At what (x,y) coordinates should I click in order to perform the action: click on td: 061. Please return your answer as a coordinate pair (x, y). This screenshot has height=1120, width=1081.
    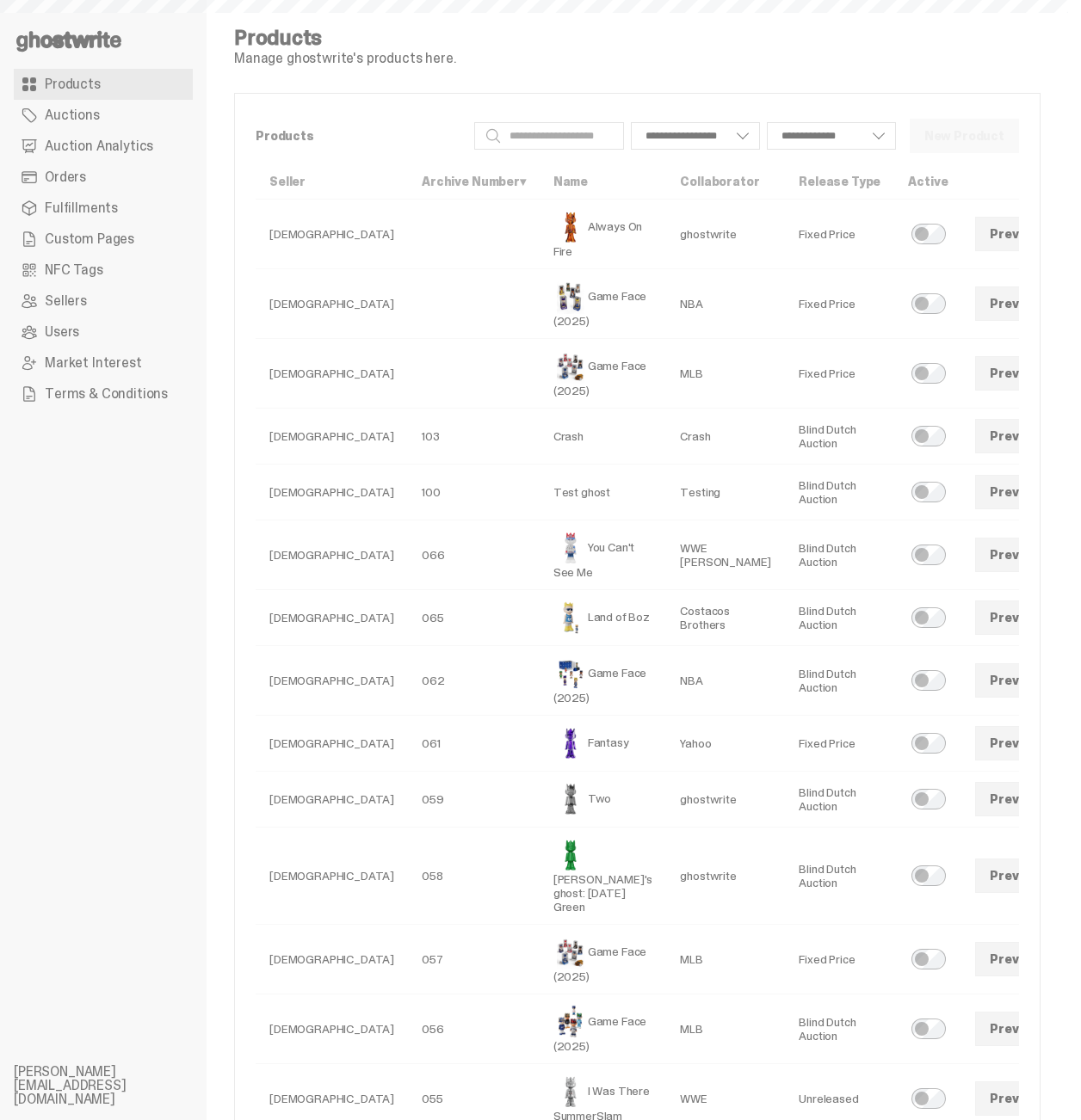
    Looking at the image, I should click on (473, 743).